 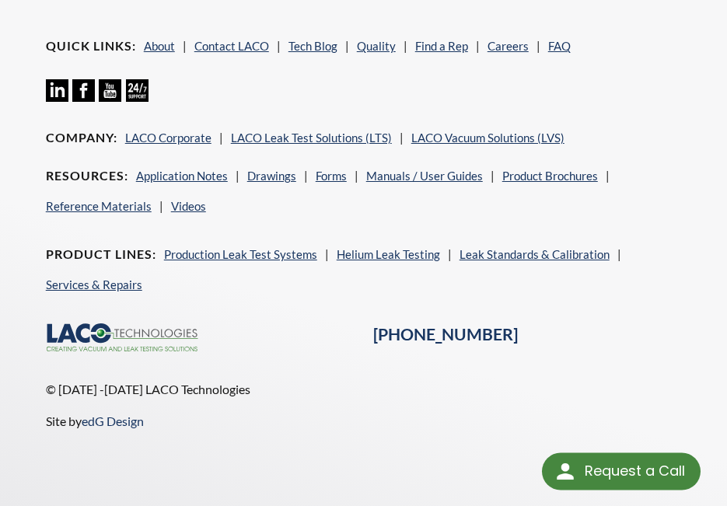 I want to click on h4: Company, so click(x=82, y=138).